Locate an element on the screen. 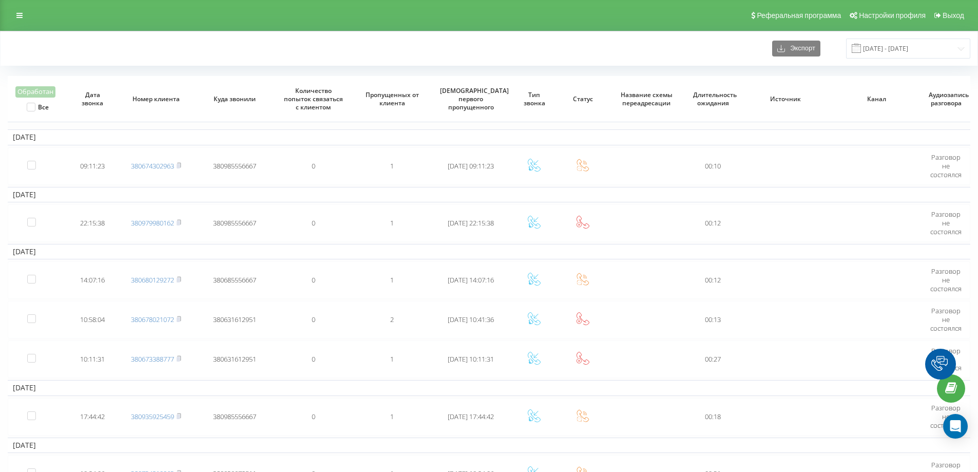  span: Реферальная программа is located at coordinates (799, 15).